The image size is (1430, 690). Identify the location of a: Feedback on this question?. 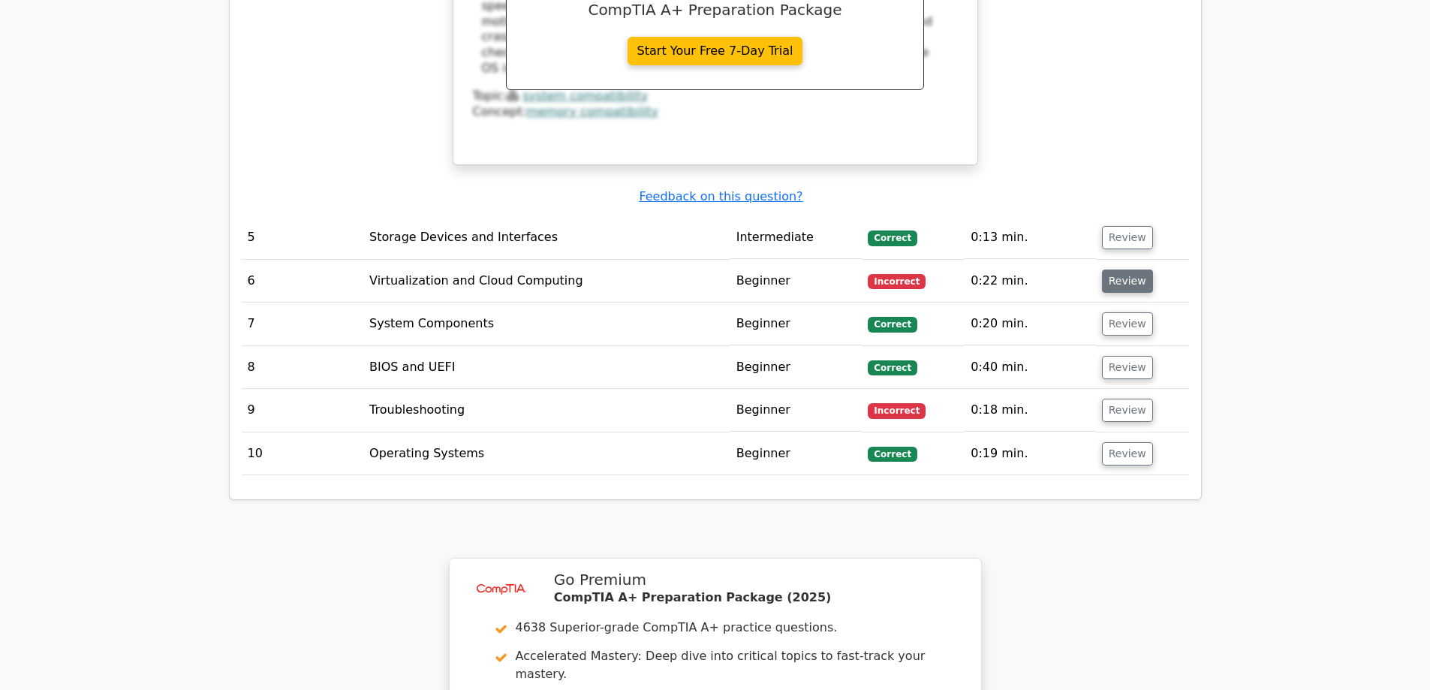
(721, 196).